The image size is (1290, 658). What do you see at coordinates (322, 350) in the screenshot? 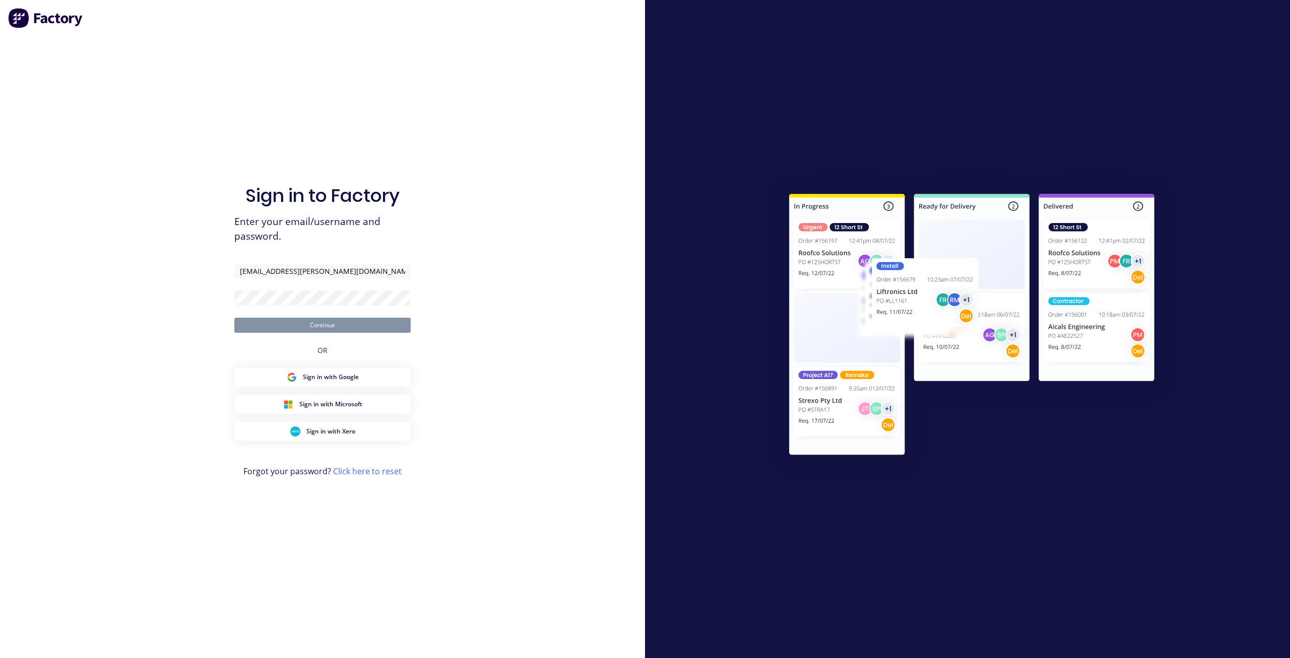
I see `div: OR` at bounding box center [322, 350].